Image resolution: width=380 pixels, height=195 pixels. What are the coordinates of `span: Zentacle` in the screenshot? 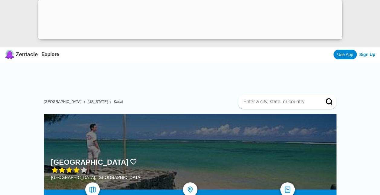 It's located at (27, 54).